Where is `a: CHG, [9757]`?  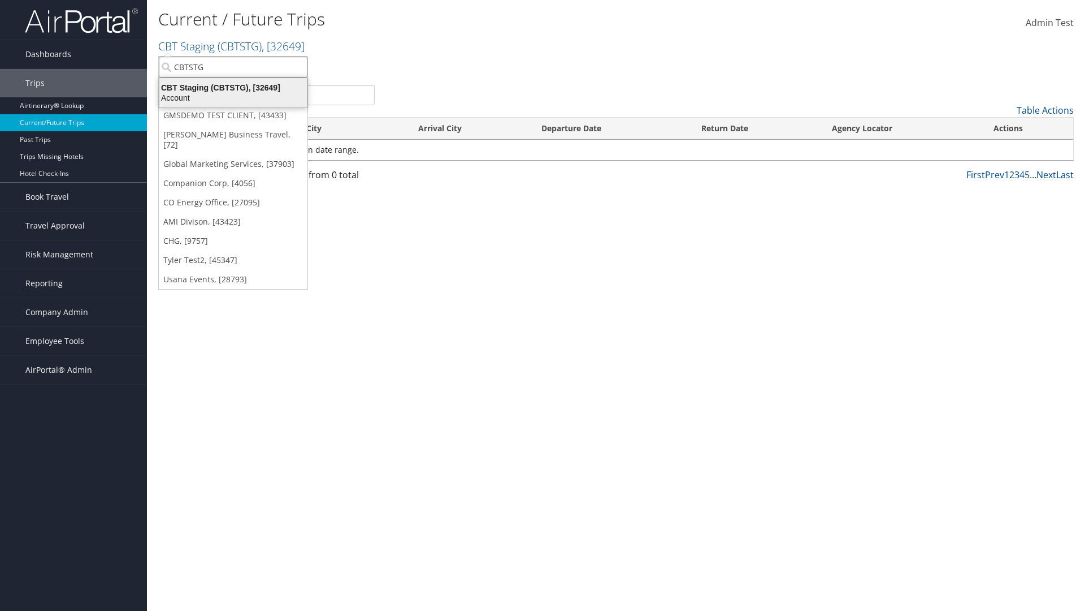 a: CHG, [9757] is located at coordinates (233, 241).